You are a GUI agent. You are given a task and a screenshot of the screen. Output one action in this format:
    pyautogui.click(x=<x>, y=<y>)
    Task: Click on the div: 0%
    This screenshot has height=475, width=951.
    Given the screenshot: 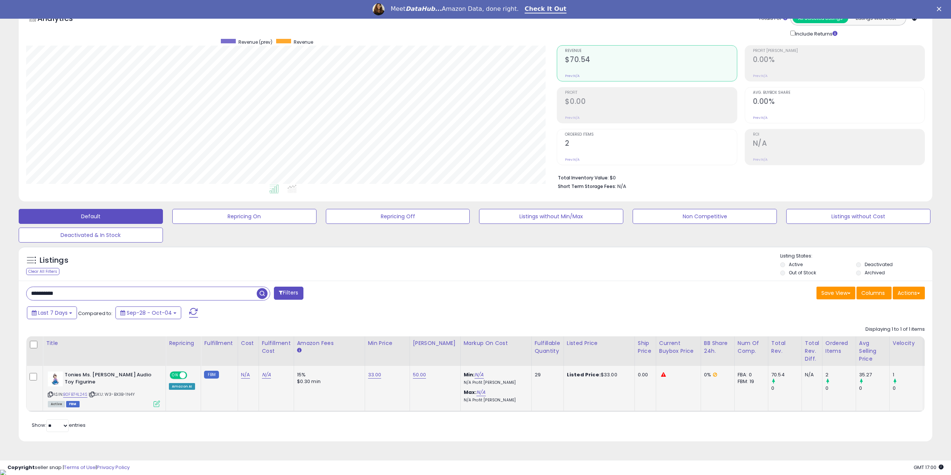 What is the action you would take?
    pyautogui.click(x=717, y=375)
    